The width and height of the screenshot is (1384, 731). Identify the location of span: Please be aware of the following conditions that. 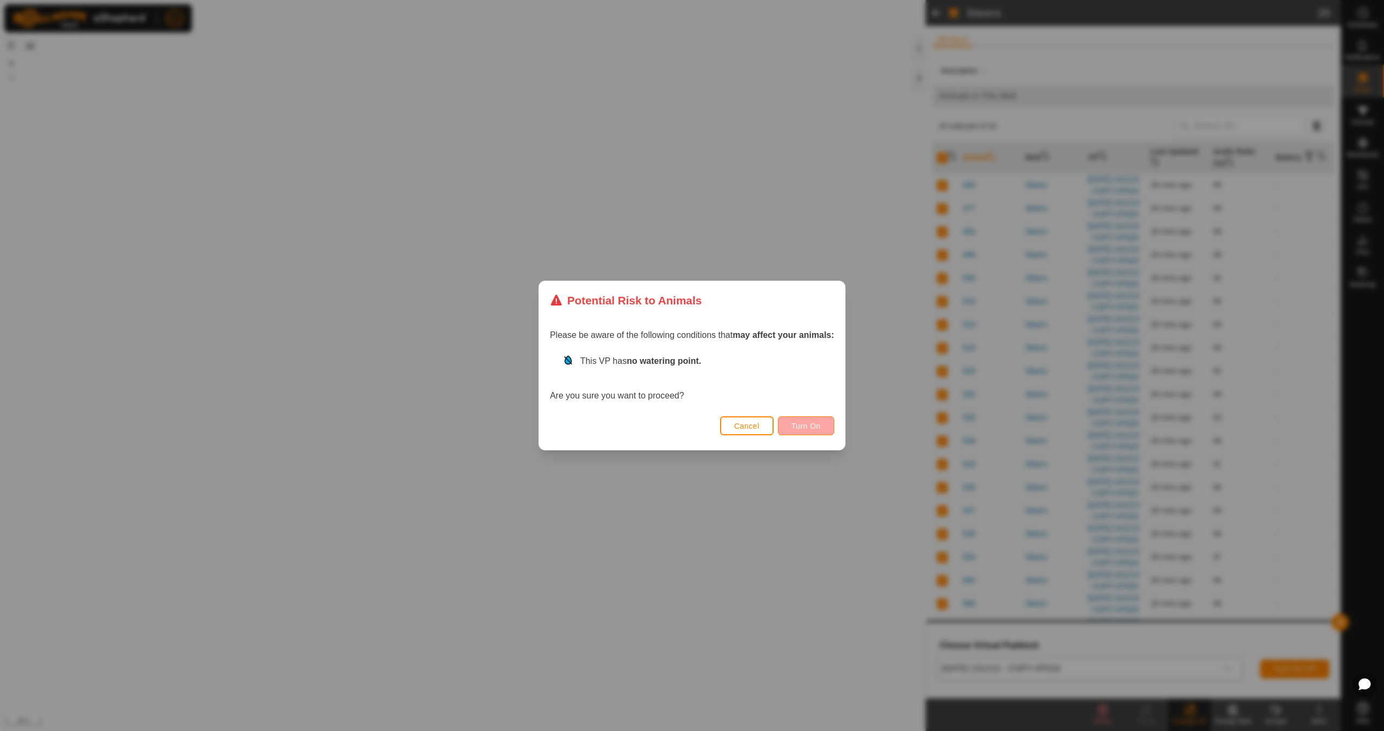
(692, 335).